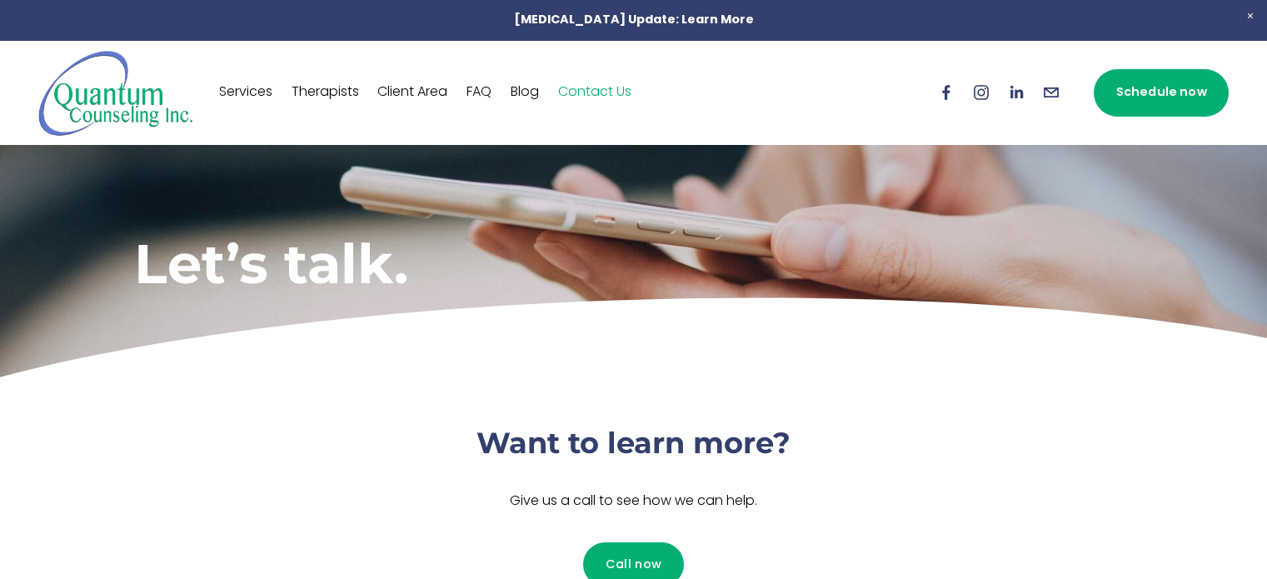 The image size is (1267, 579). I want to click on h1: Let’s talk., so click(509, 263).